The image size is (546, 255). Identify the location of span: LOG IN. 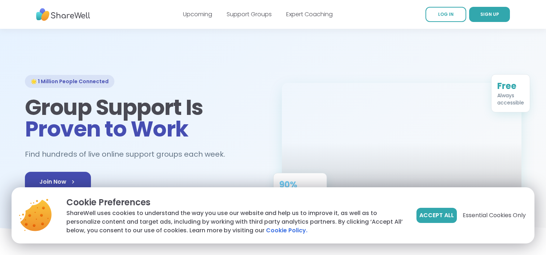
(445, 14).